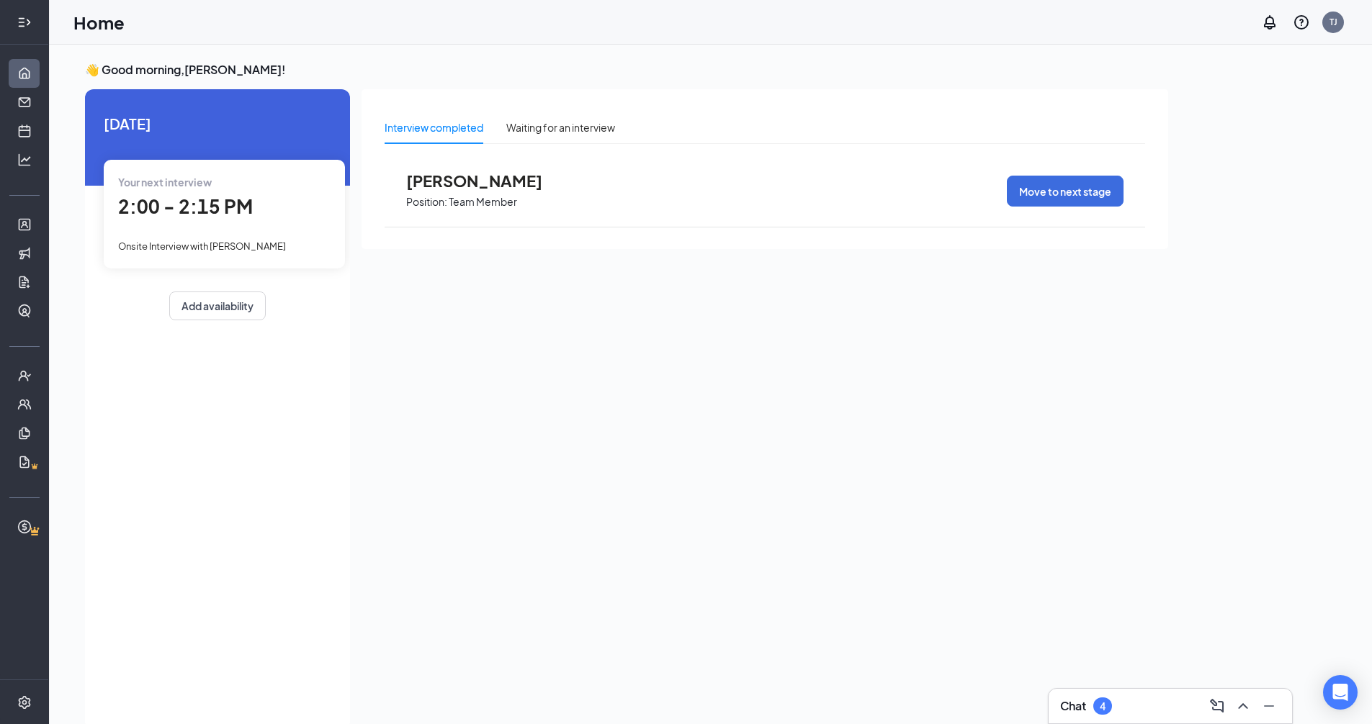 This screenshot has width=1372, height=724. What do you see at coordinates (1269, 706) in the screenshot?
I see `svg: Minimize` at bounding box center [1269, 706].